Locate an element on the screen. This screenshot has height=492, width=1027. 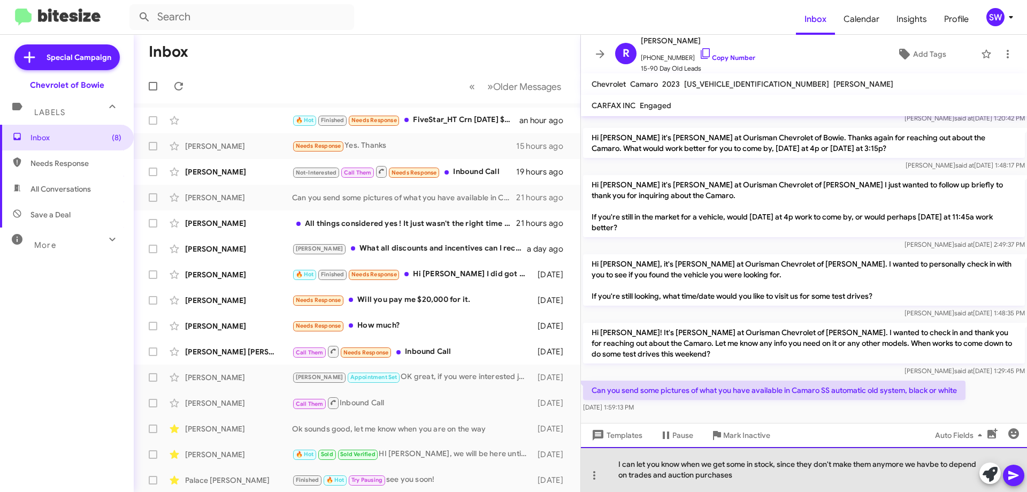
div: Inbound Call is located at coordinates (404, 171).